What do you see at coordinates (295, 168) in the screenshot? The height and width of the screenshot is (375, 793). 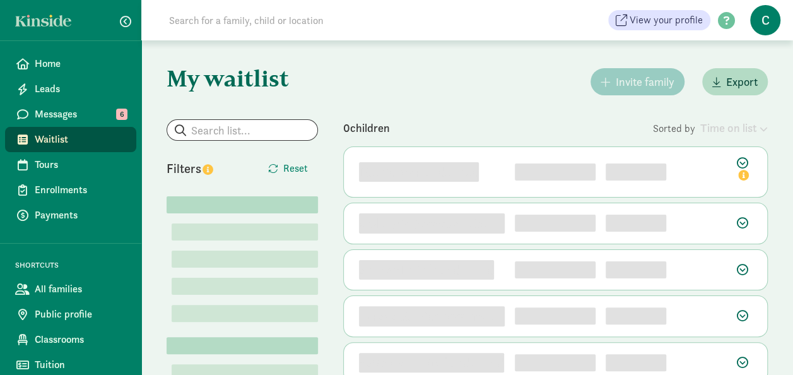 I see `span: Reset` at bounding box center [295, 168].